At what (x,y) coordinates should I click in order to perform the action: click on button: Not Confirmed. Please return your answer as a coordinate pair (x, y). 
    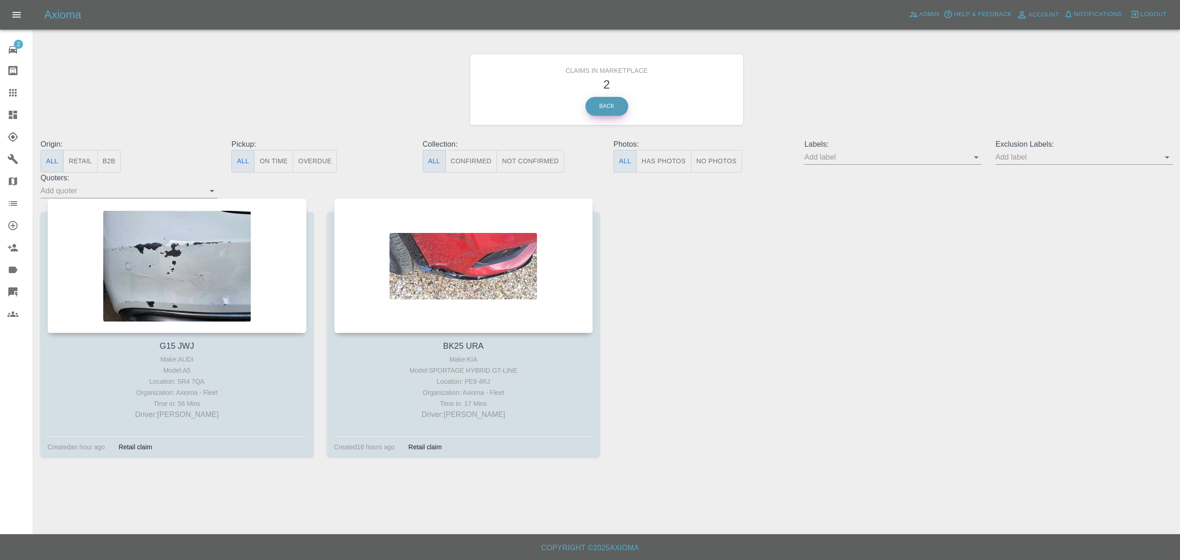
    Looking at the image, I should click on (530, 161).